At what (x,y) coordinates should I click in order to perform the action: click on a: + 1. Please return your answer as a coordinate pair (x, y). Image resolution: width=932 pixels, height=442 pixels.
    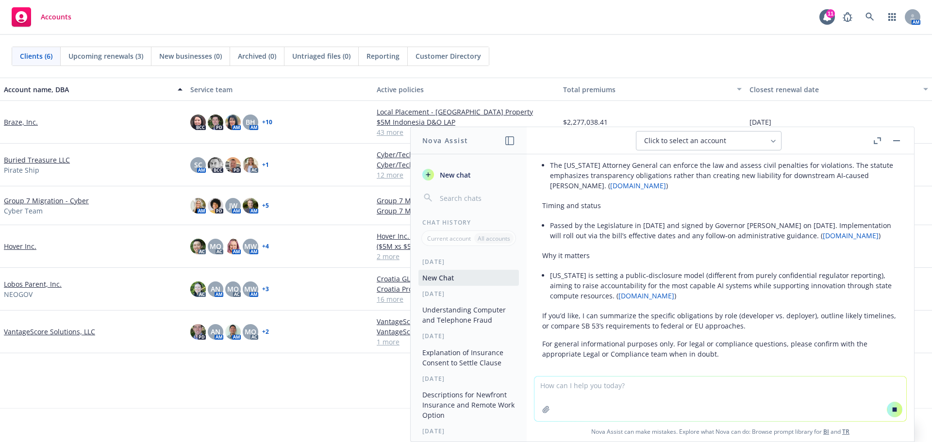
    Looking at the image, I should click on (266, 165).